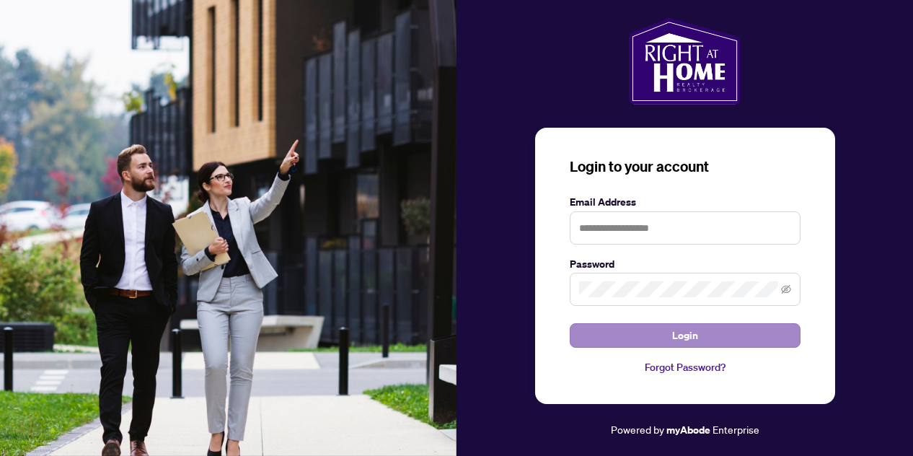  What do you see at coordinates (637, 429) in the screenshot?
I see `span: Powered by` at bounding box center [637, 429].